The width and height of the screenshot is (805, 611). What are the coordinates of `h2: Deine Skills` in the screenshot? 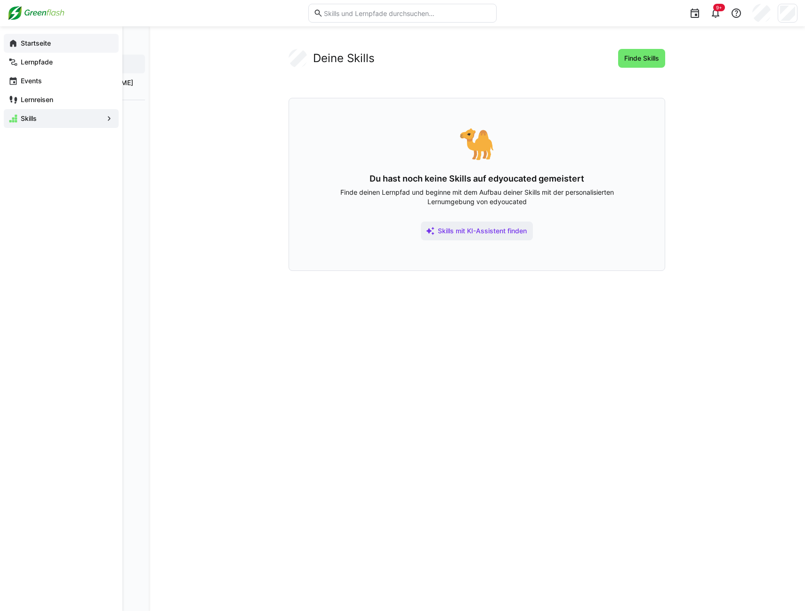 It's located at (344, 58).